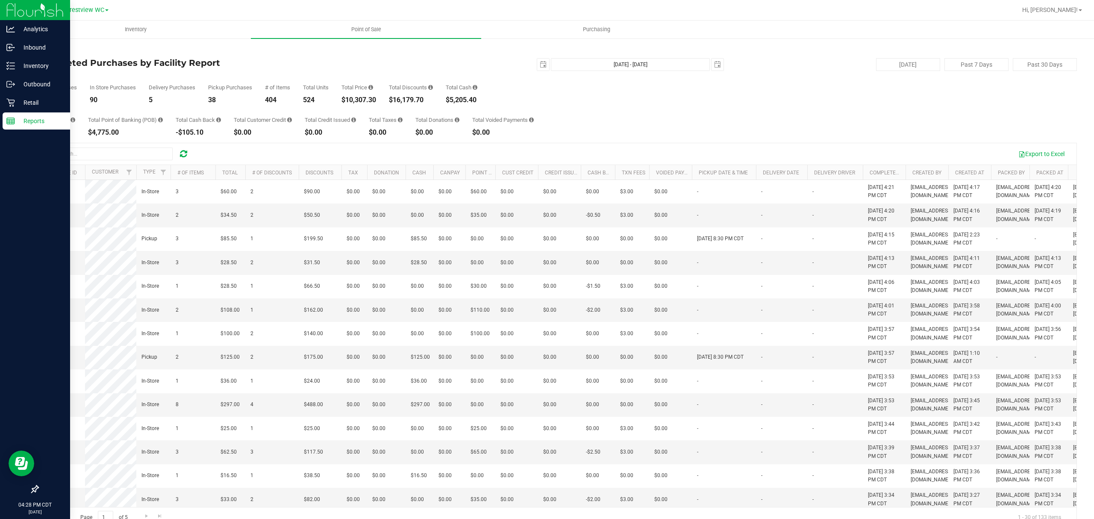 Image resolution: width=1094 pixels, height=519 pixels. I want to click on a: Packed At, so click(1050, 173).